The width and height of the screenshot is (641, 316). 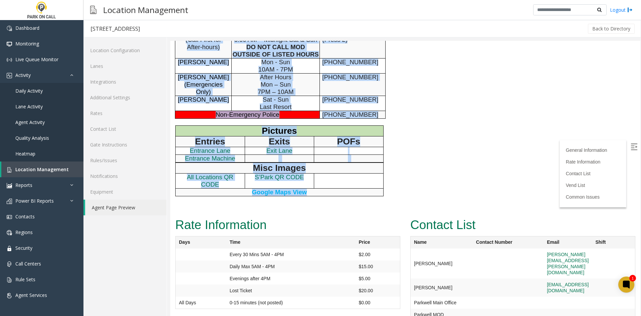 What do you see at coordinates (121, 225) in the screenshot?
I see `td: Daily Max 5AM - 4PM` at bounding box center [121, 225].